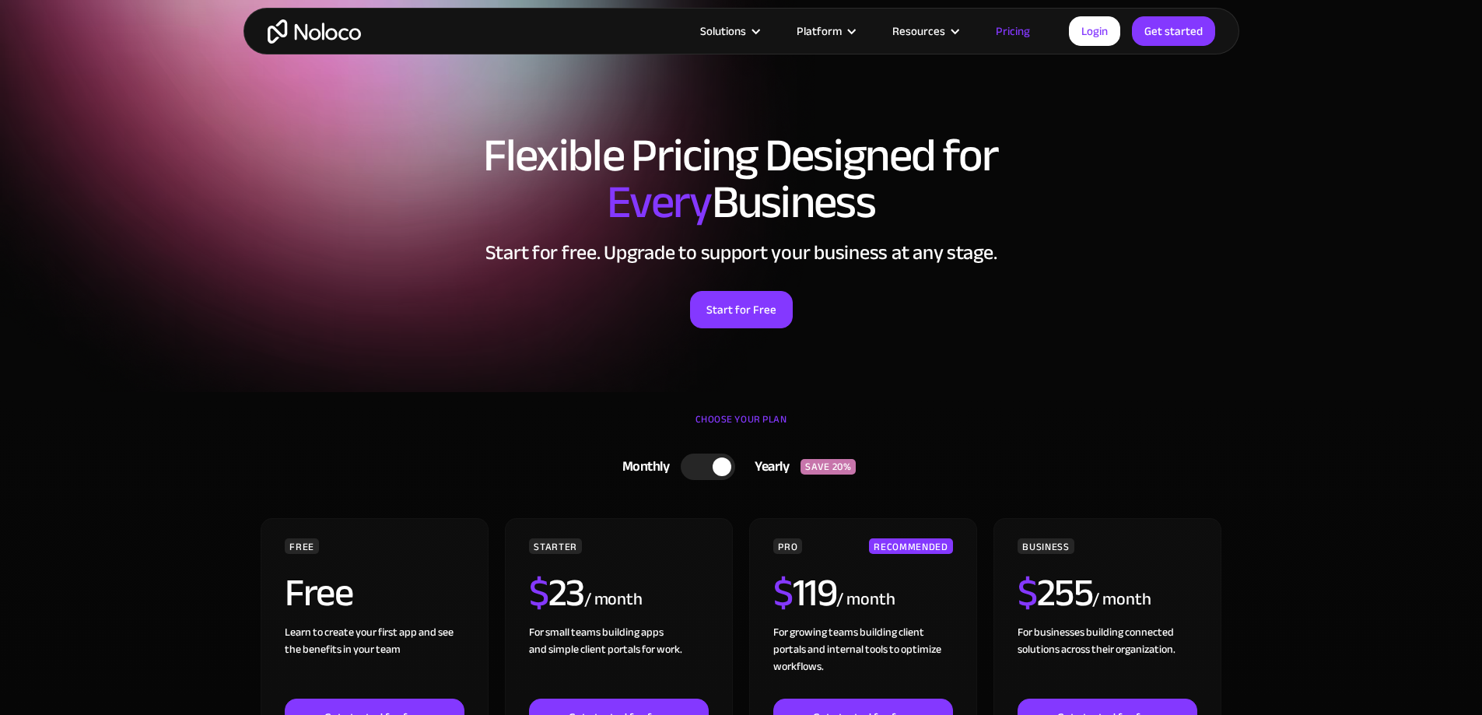  Describe the element at coordinates (555, 546) in the screenshot. I see `div: STARTER` at that location.